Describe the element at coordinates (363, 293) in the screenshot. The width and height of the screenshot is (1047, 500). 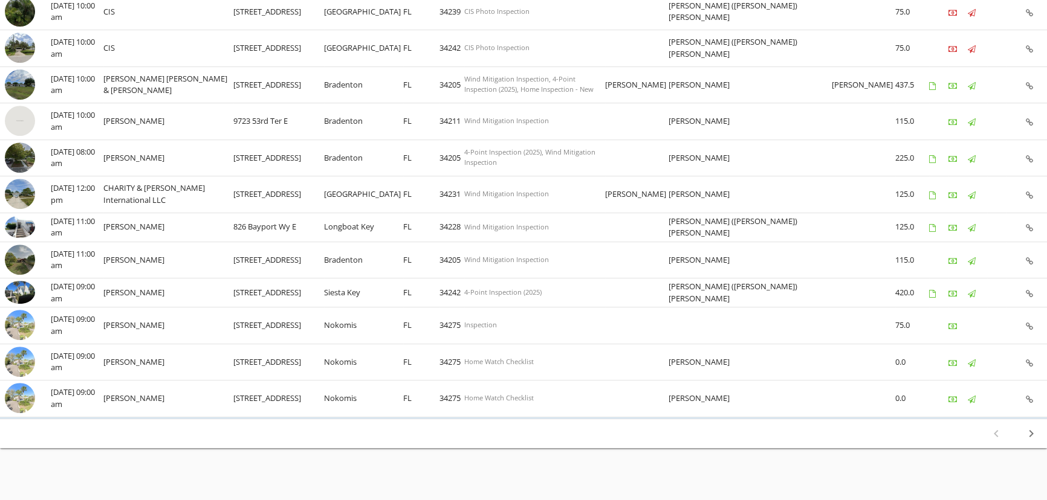
I see `td: Siesta Key` at that location.